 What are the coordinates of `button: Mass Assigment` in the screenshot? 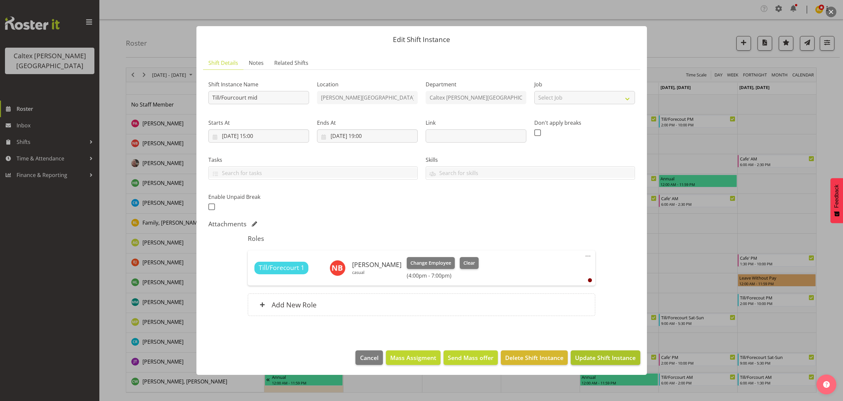 It's located at (413, 358).